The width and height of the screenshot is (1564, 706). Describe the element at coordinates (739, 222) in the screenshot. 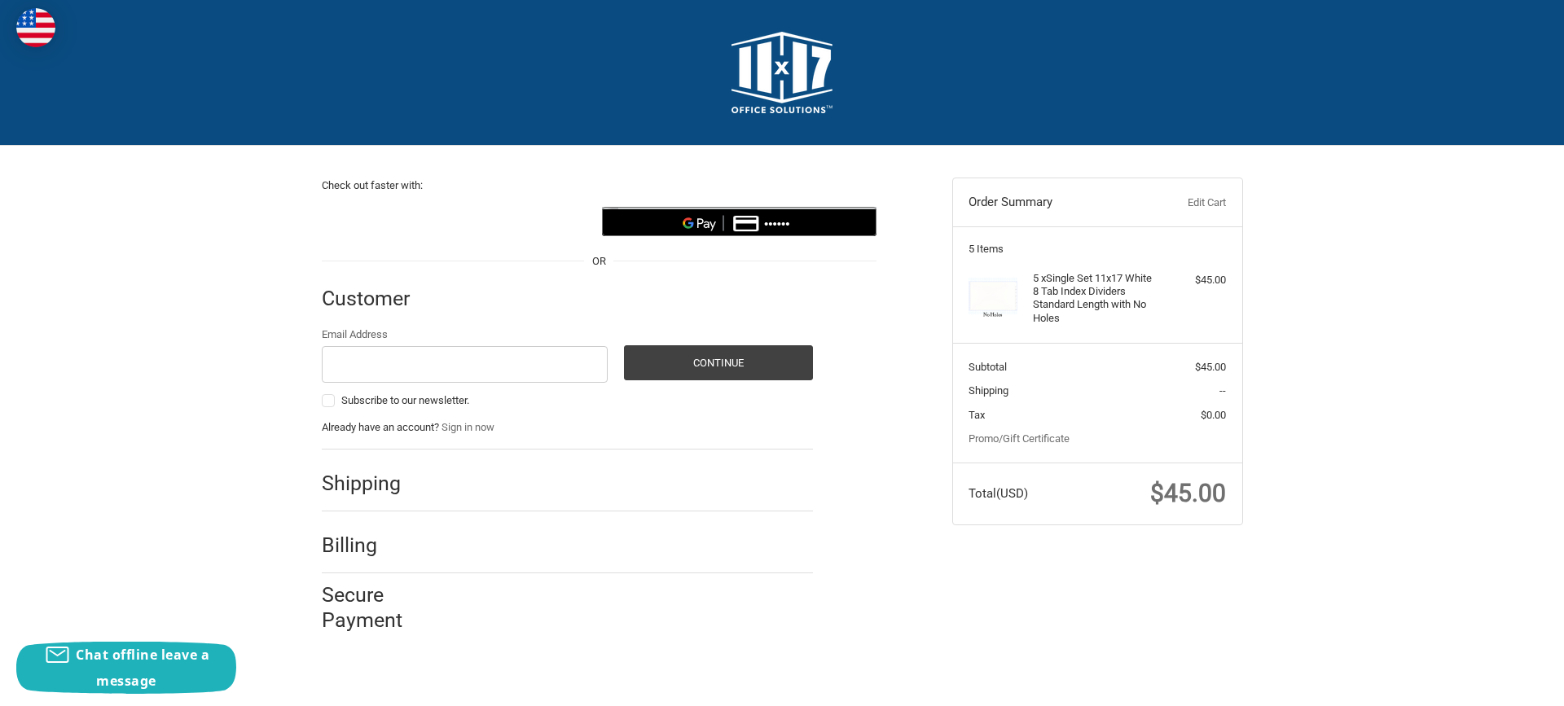

I see `button: Google Pay` at that location.